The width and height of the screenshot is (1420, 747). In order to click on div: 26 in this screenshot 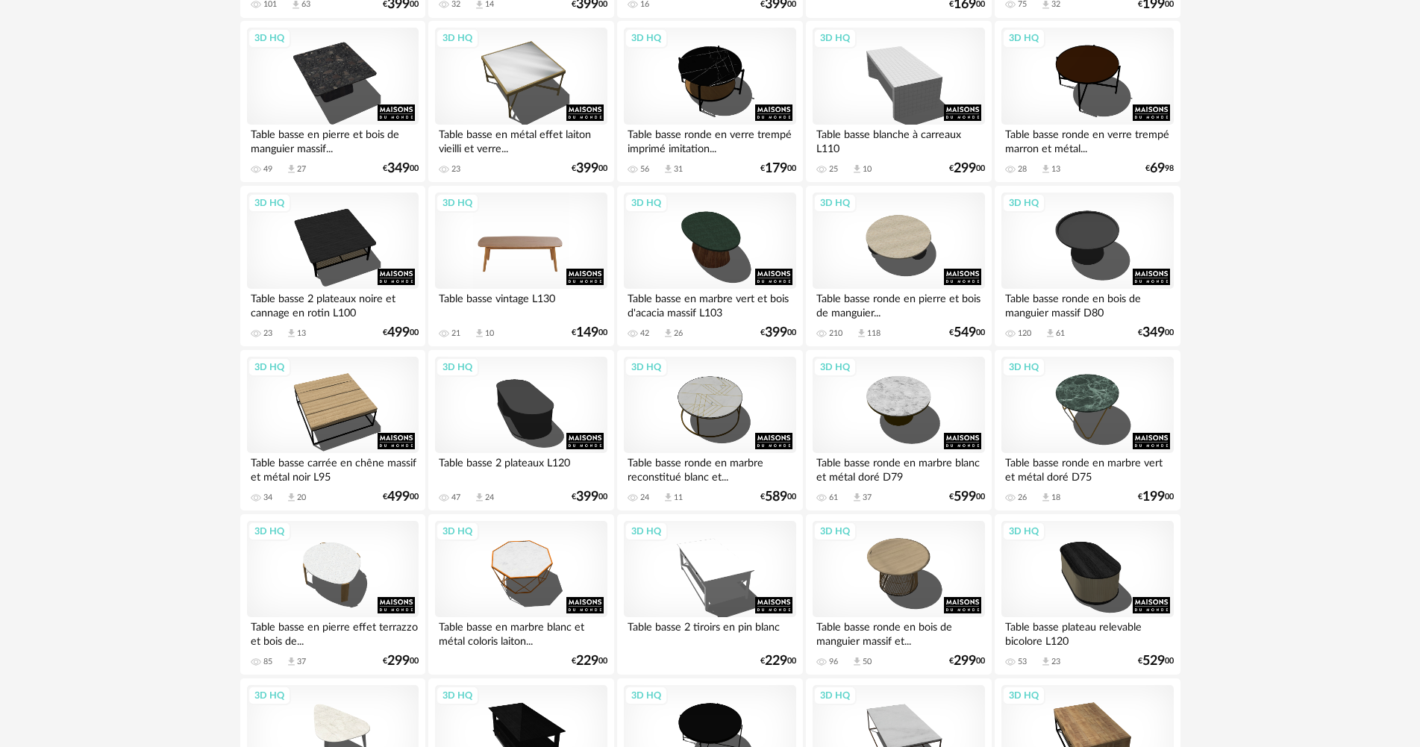, I will do `click(679, 334)`.